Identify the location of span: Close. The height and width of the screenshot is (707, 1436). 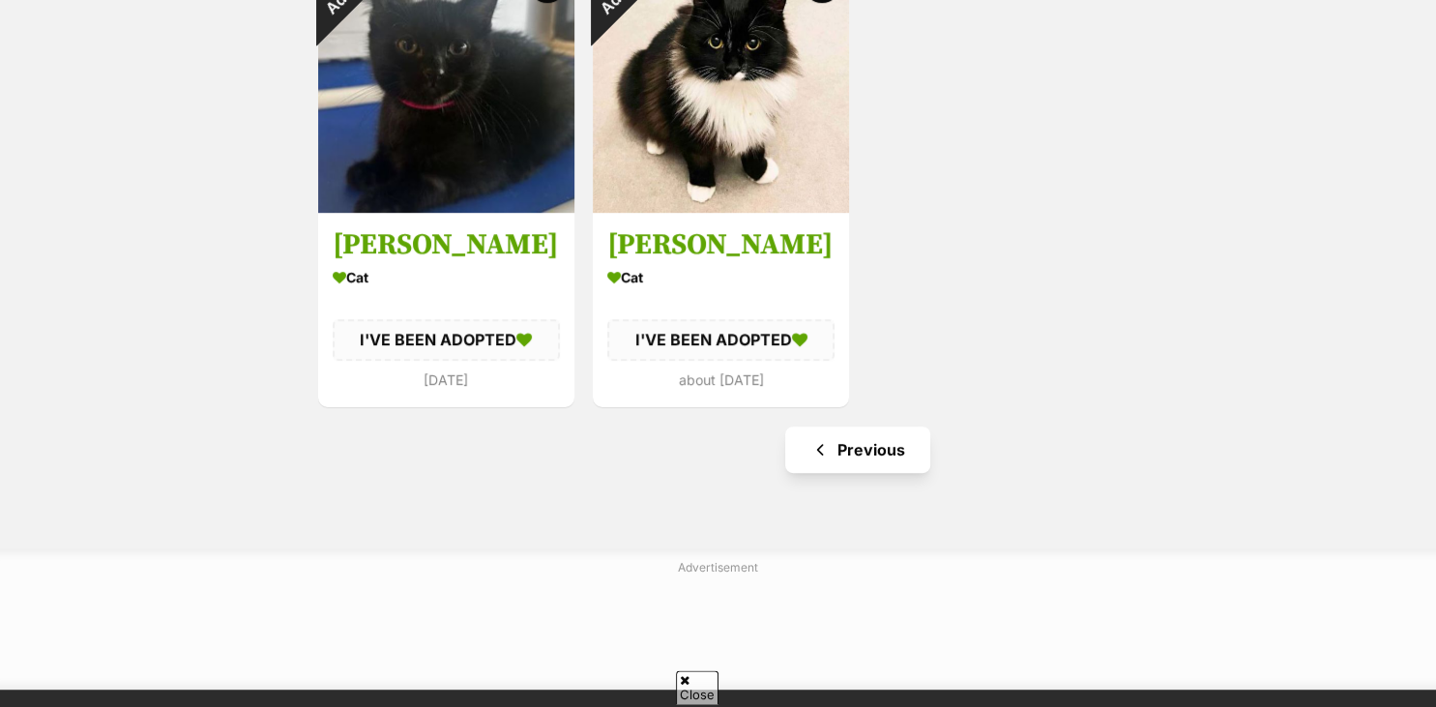
(697, 687).